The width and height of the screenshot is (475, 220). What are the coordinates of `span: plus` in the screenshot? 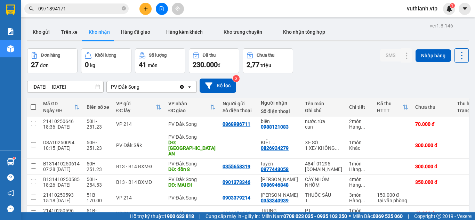 It's located at (146, 9).